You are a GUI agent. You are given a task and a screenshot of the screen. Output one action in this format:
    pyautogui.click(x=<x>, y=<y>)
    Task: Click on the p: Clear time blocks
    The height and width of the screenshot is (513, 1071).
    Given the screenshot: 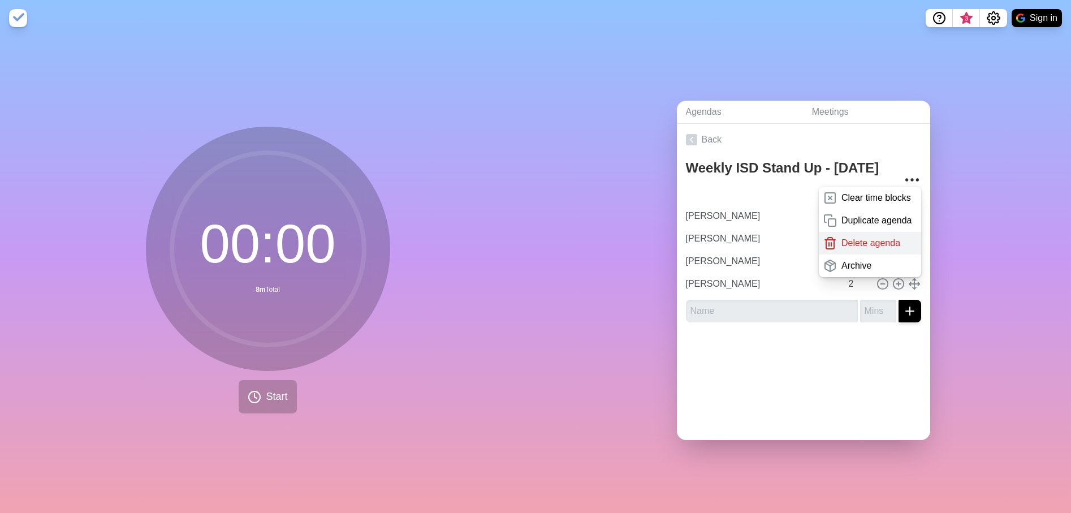 What is the action you would take?
    pyautogui.click(x=876, y=198)
    